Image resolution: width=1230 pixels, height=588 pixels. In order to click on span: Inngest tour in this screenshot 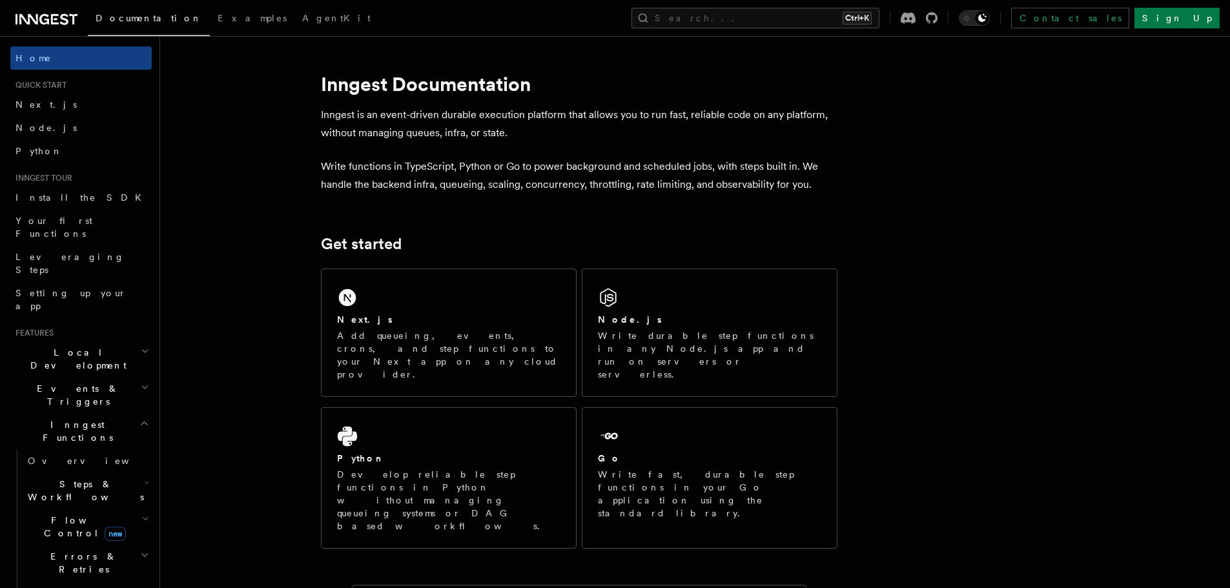, I will do `click(41, 178)`.